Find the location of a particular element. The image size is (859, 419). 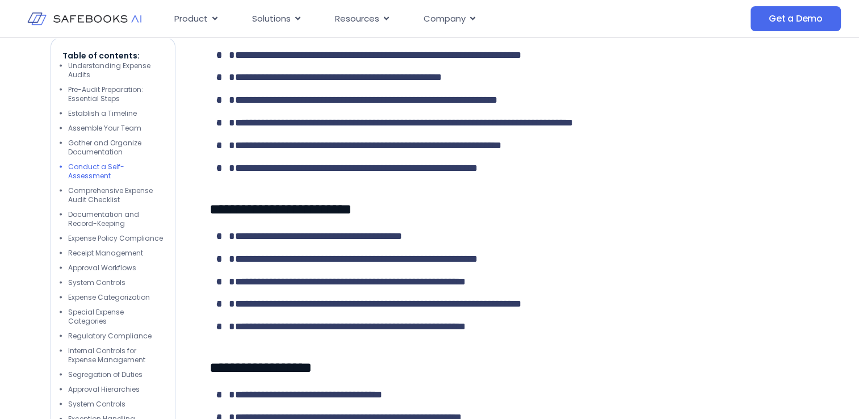

li: Approval Hierarchies is located at coordinates (116, 390).